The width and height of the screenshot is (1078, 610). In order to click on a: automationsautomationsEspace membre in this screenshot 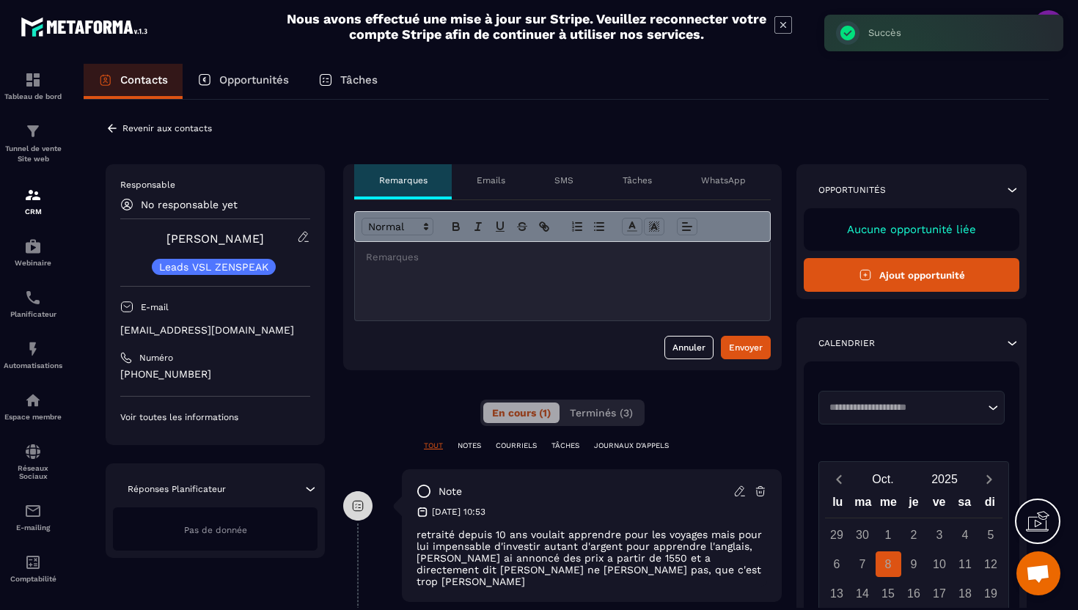, I will do `click(33, 406)`.